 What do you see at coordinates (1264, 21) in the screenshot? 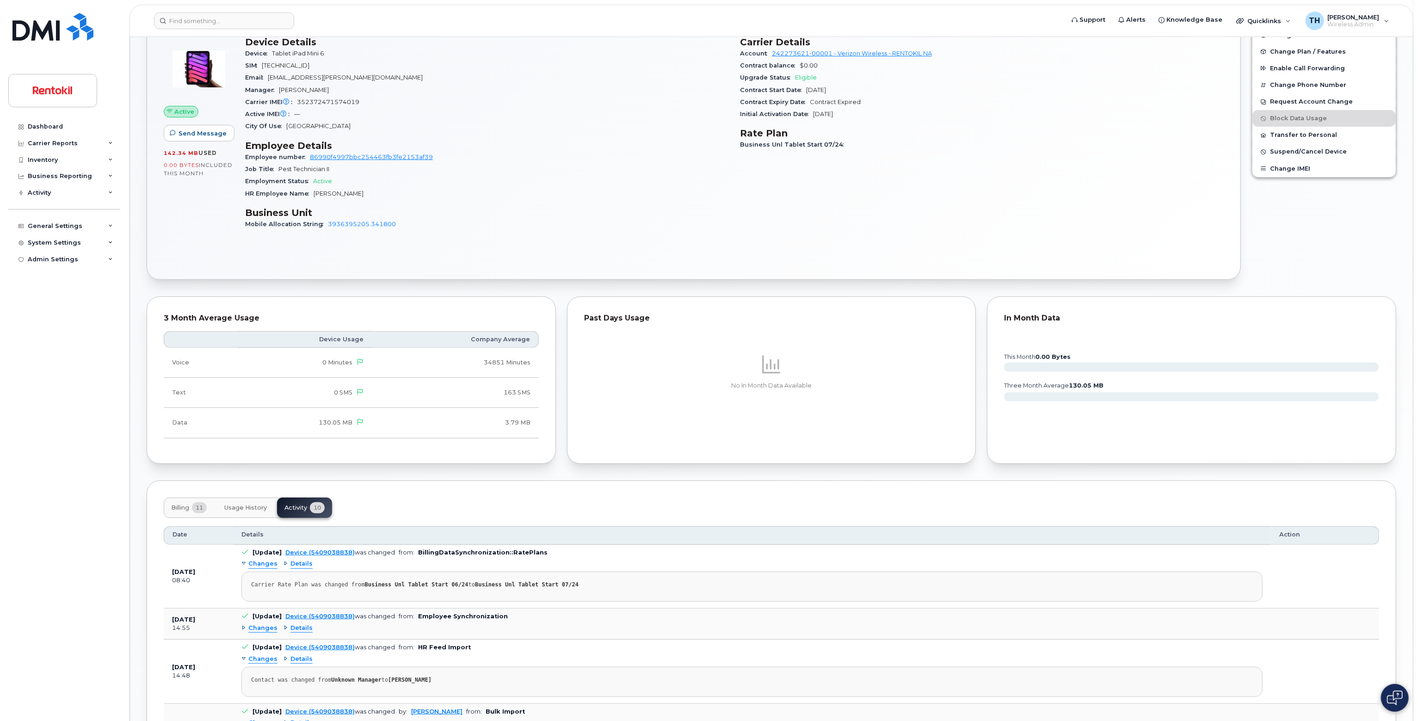
I see `span: Quicklinks` at bounding box center [1264, 21].